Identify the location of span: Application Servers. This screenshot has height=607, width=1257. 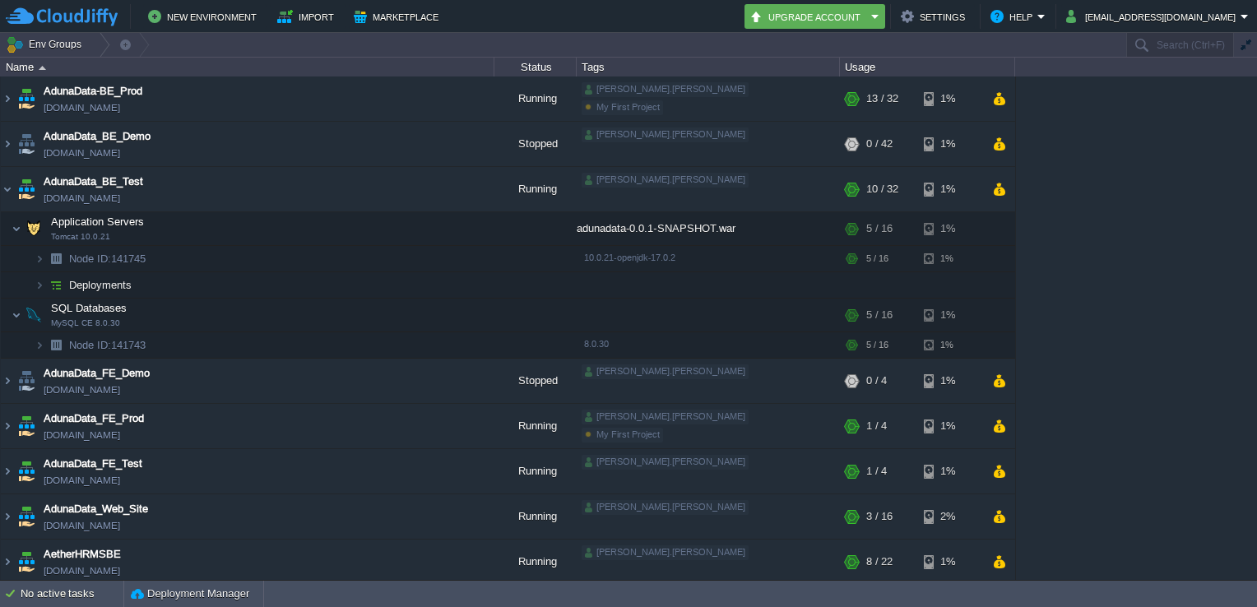
(98, 221).